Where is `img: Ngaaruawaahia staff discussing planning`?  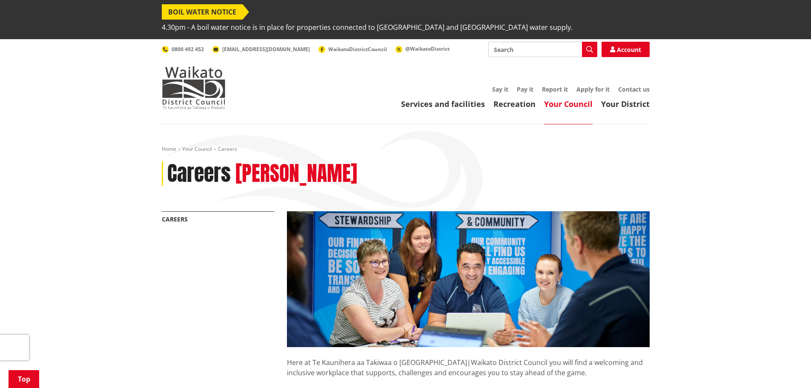 img: Ngaaruawaahia staff discussing planning is located at coordinates (468, 279).